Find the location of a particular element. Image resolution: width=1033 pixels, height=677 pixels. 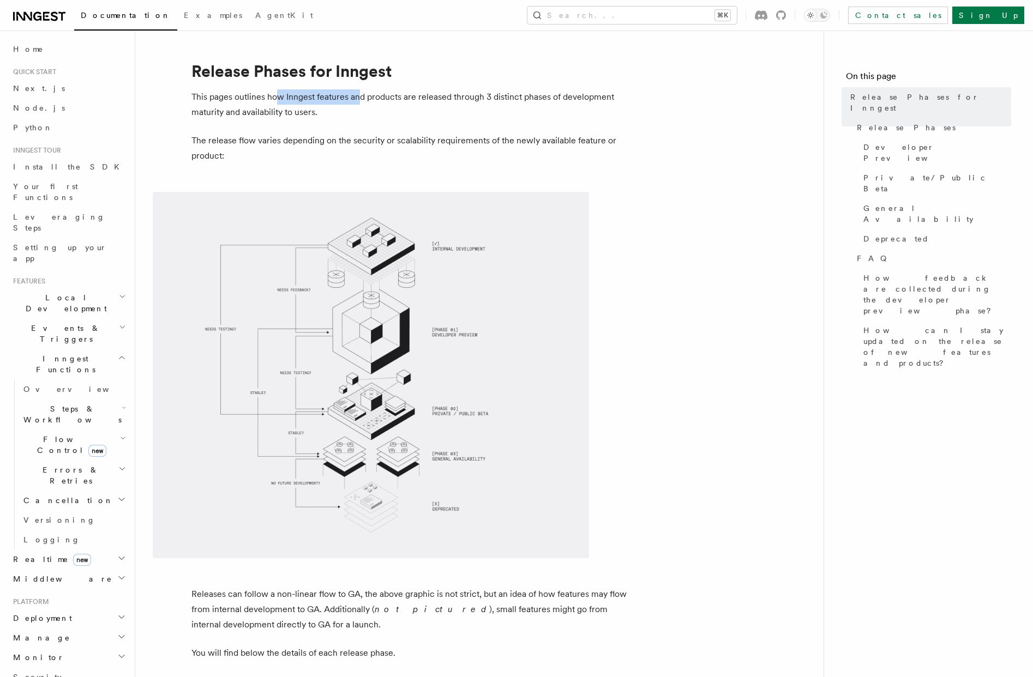

span: FAQ is located at coordinates (874, 259).